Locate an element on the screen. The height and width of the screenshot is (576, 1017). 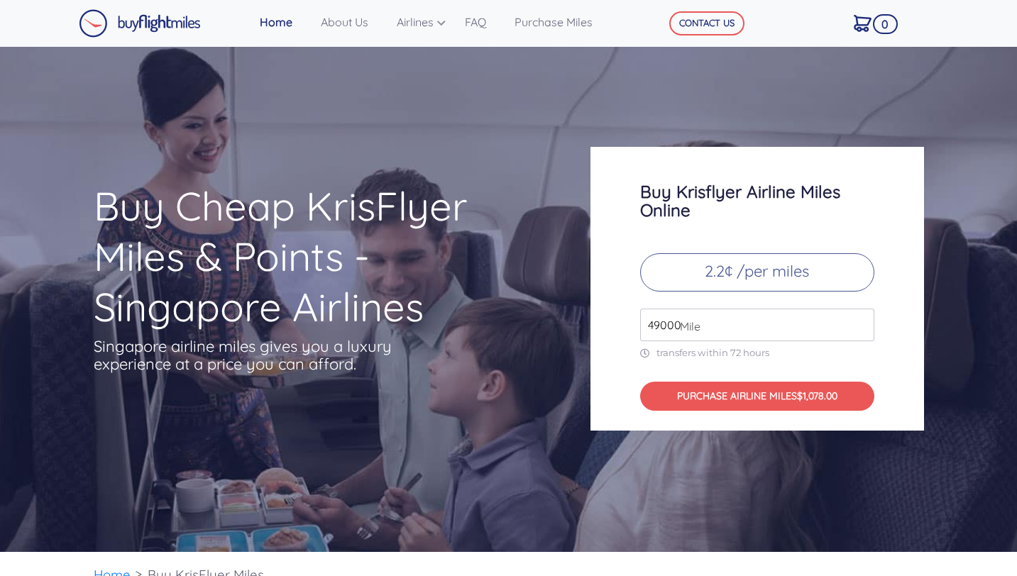
button: PURCHASE AIRLINE MILES$1,078.00 is located at coordinates (757, 396).